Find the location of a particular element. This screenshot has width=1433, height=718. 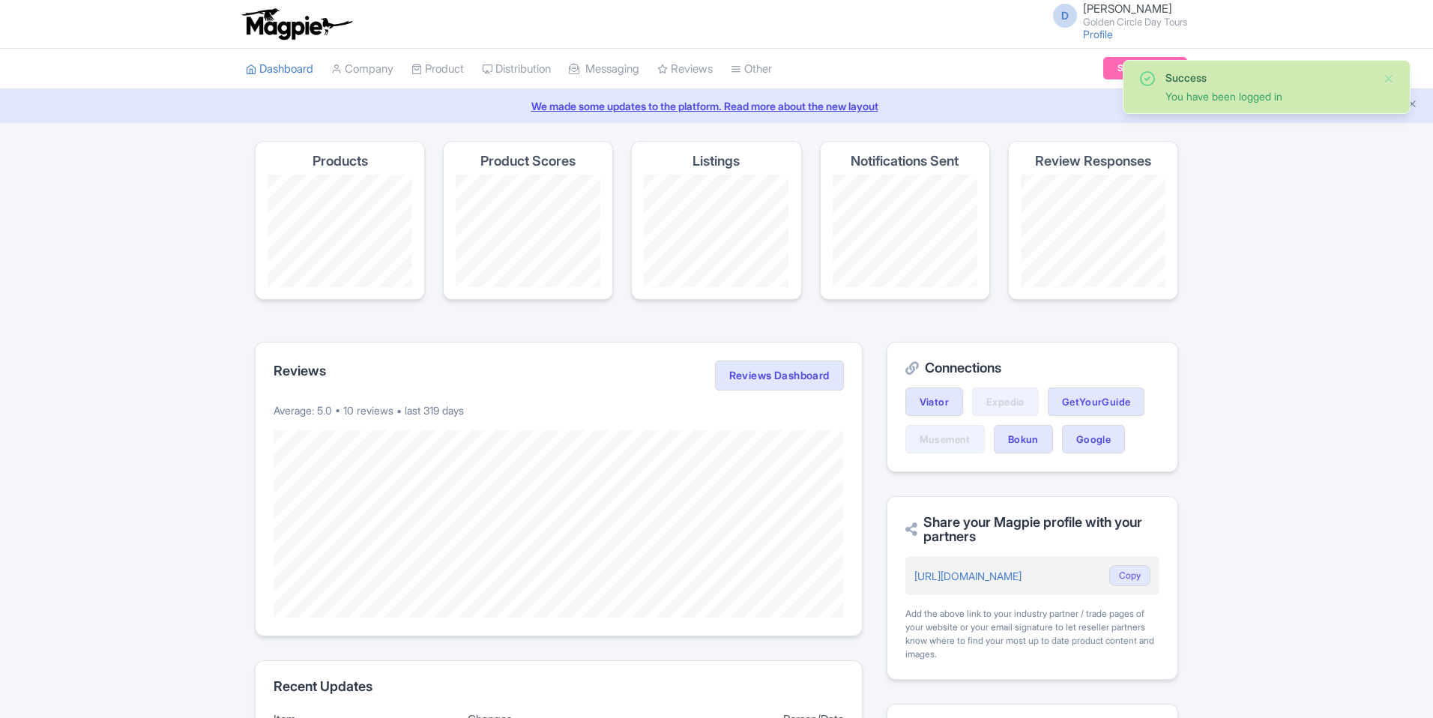

a: Bokun is located at coordinates (1023, 439).